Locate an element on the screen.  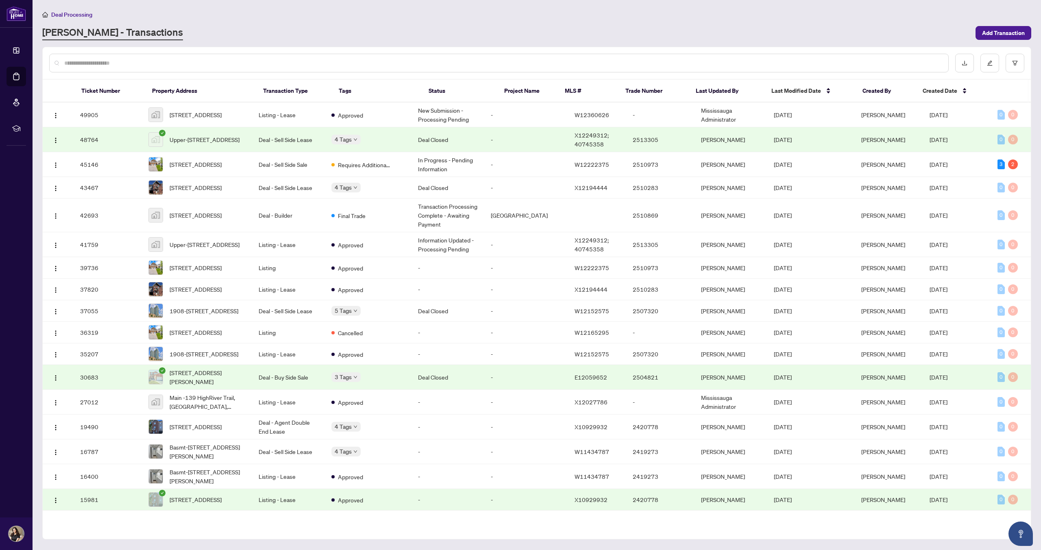
td: 2504821 is located at coordinates (660, 377).